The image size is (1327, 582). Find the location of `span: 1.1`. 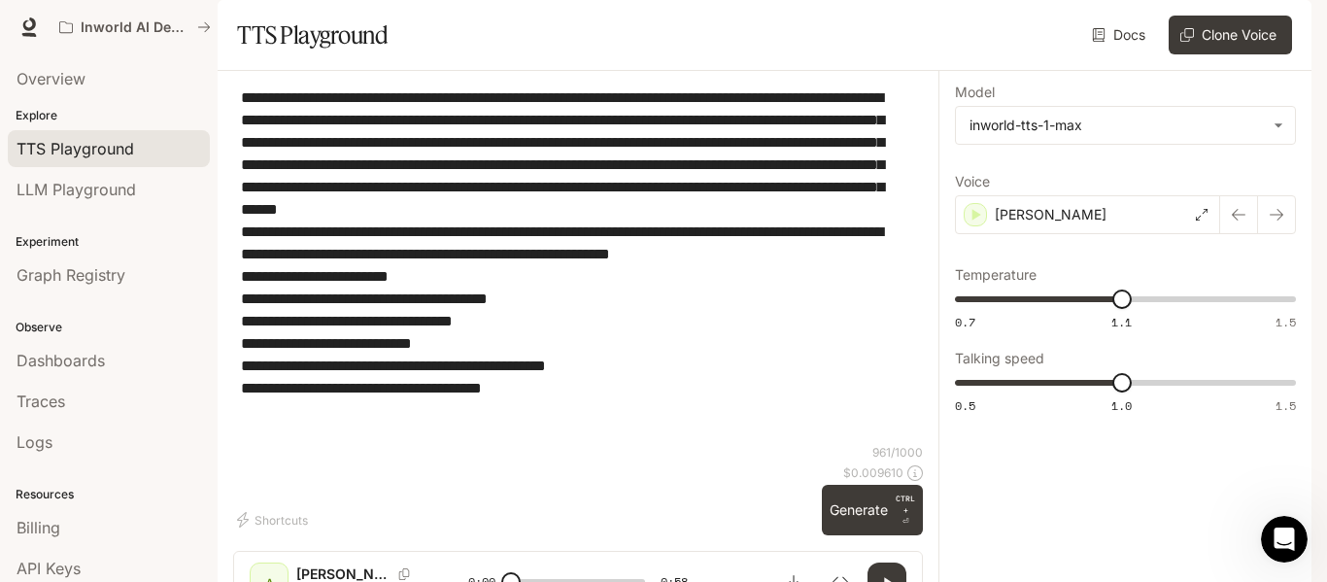

span: 1.1 is located at coordinates (1121, 322).